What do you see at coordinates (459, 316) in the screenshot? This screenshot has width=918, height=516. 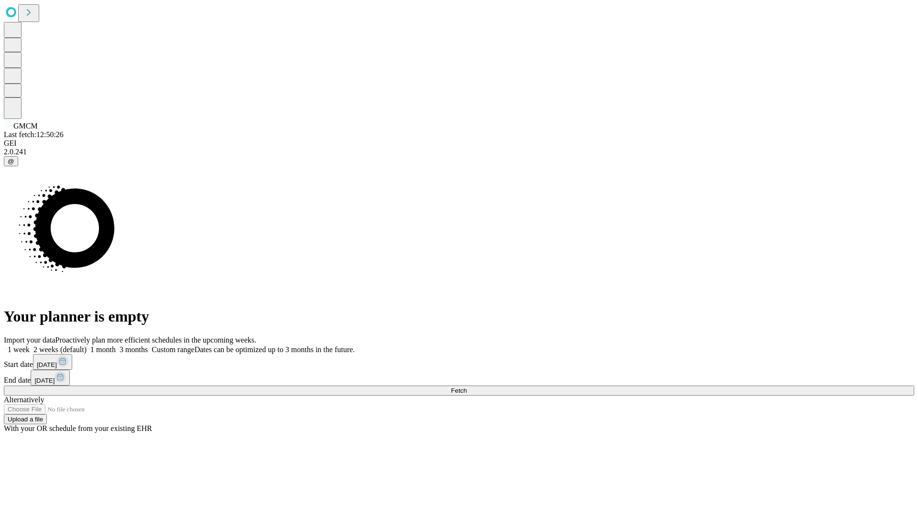 I see `h1: Your planner is empty` at bounding box center [459, 316].